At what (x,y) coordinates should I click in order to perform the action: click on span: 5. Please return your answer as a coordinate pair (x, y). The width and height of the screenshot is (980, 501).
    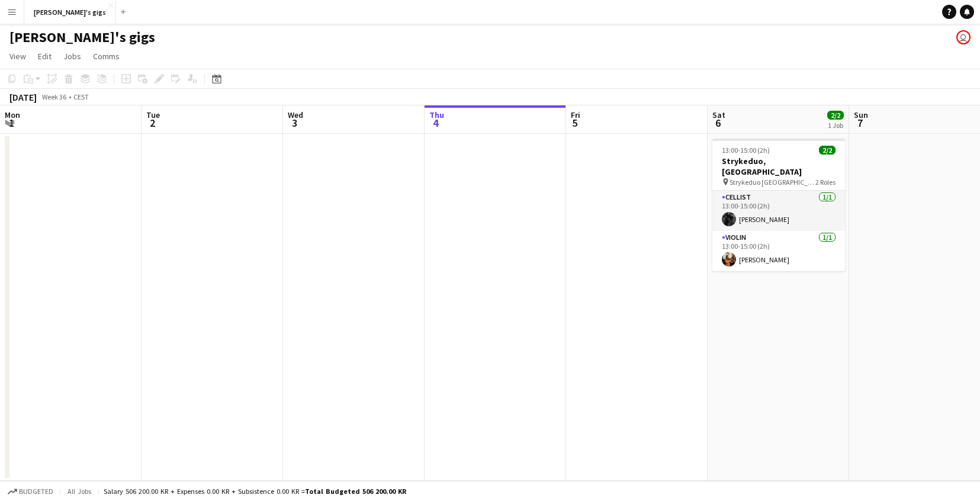
    Looking at the image, I should click on (575, 123).